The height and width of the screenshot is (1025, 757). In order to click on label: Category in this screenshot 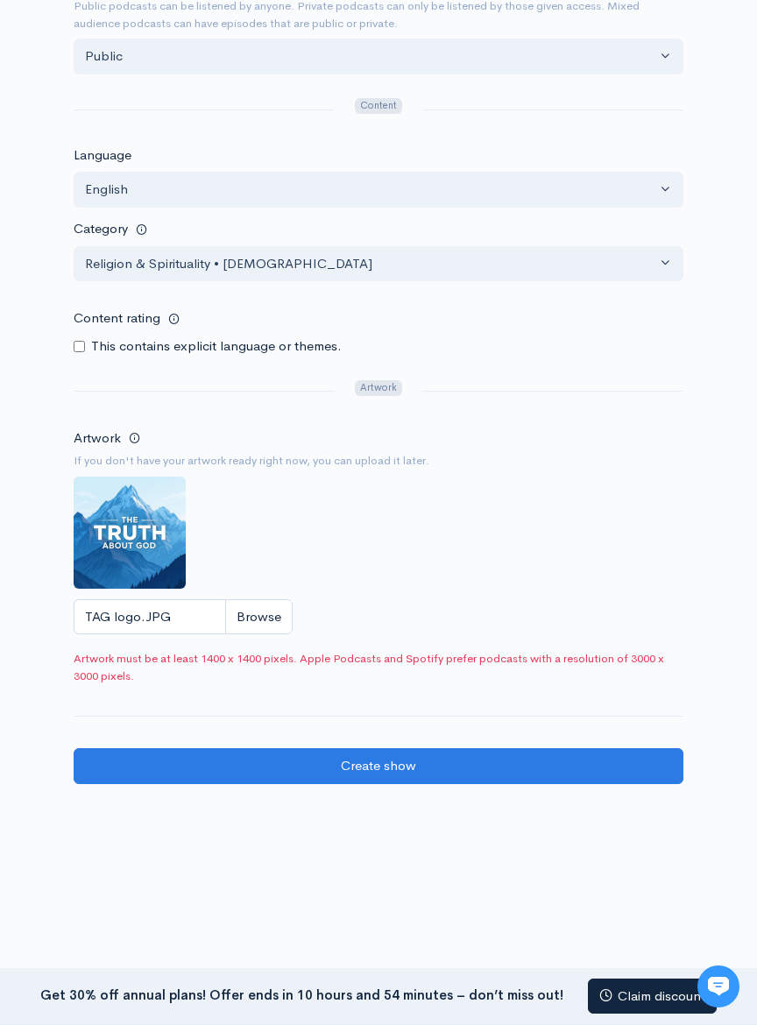, I will do `click(101, 229)`.